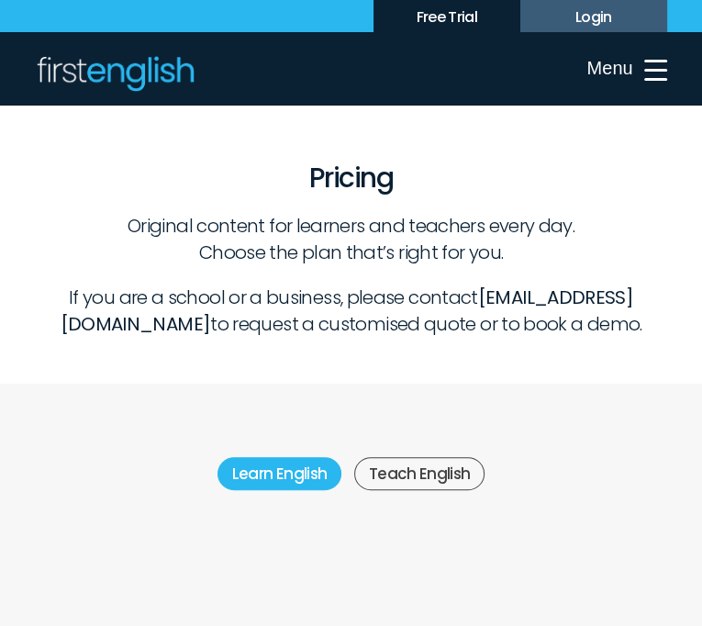  I want to click on button: Menu Trigger, so click(627, 68).